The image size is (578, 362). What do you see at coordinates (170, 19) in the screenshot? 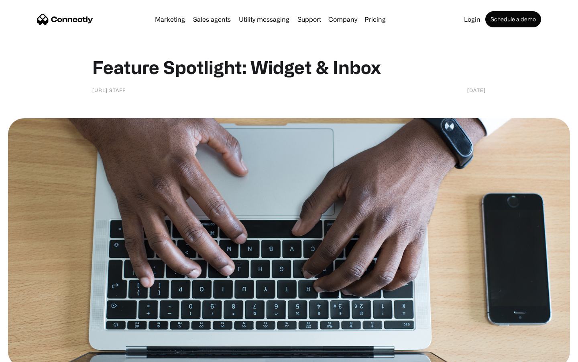
I see `a: Marketing` at bounding box center [170, 19].